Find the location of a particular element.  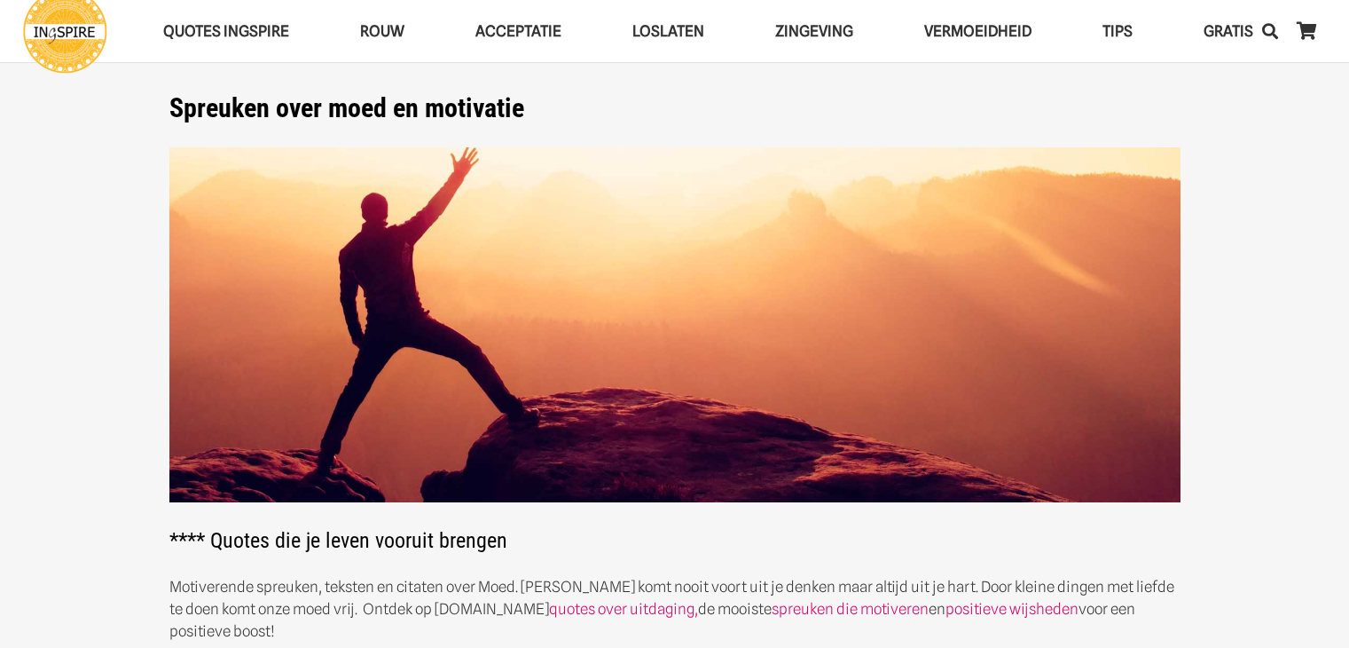

span: Acceptatie is located at coordinates (518, 31).